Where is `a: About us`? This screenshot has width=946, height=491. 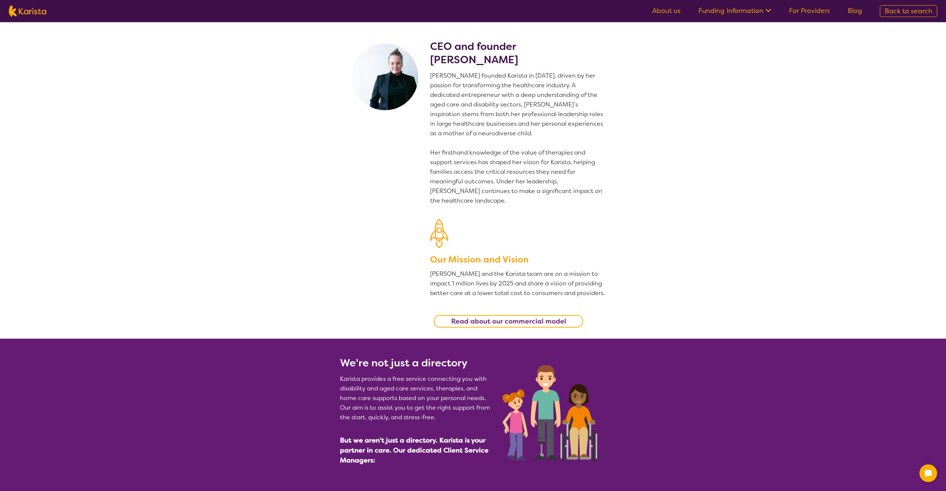
a: About us is located at coordinates (667, 11).